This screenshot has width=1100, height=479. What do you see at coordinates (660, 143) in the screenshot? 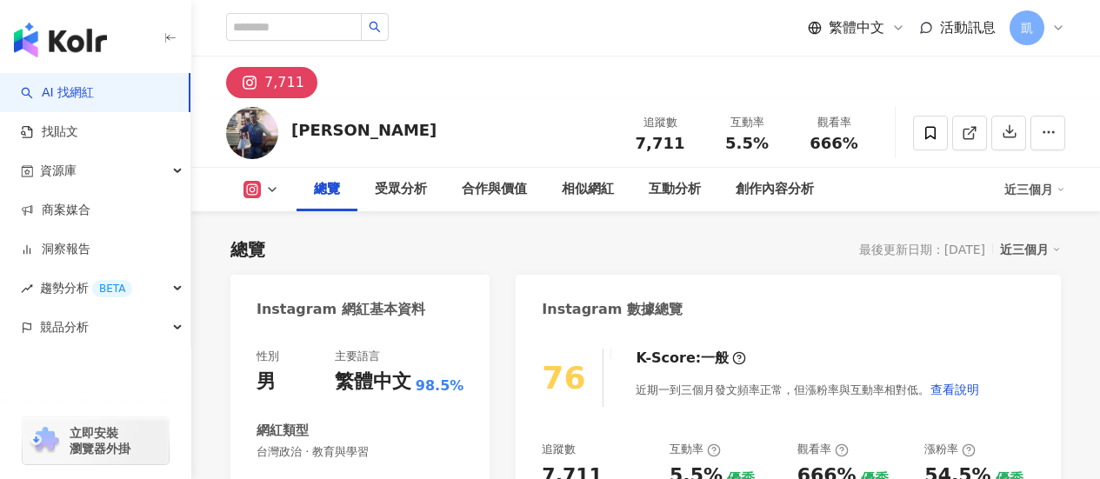
I see `span: 7,711` at bounding box center [660, 143].